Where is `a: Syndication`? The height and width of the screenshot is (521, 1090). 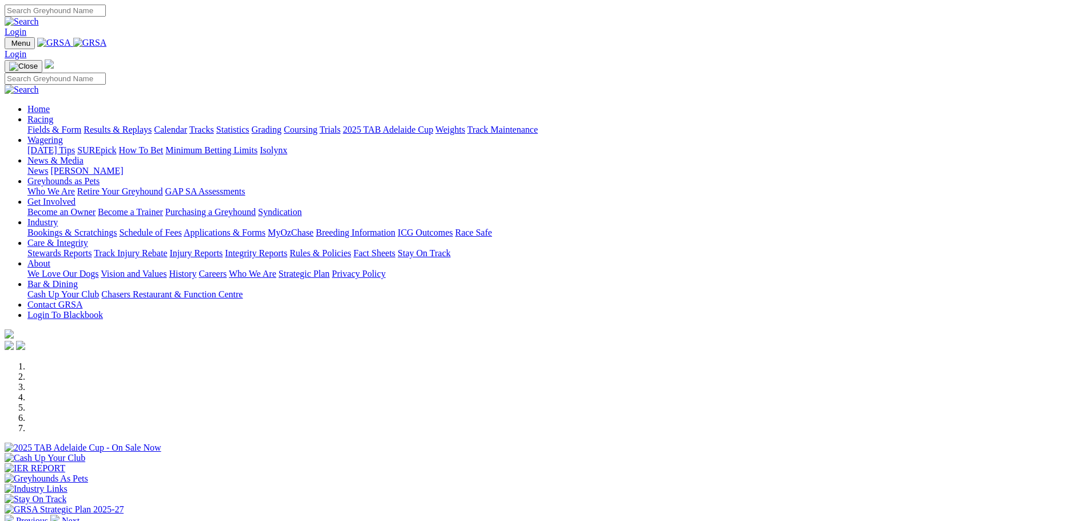 a: Syndication is located at coordinates (280, 212).